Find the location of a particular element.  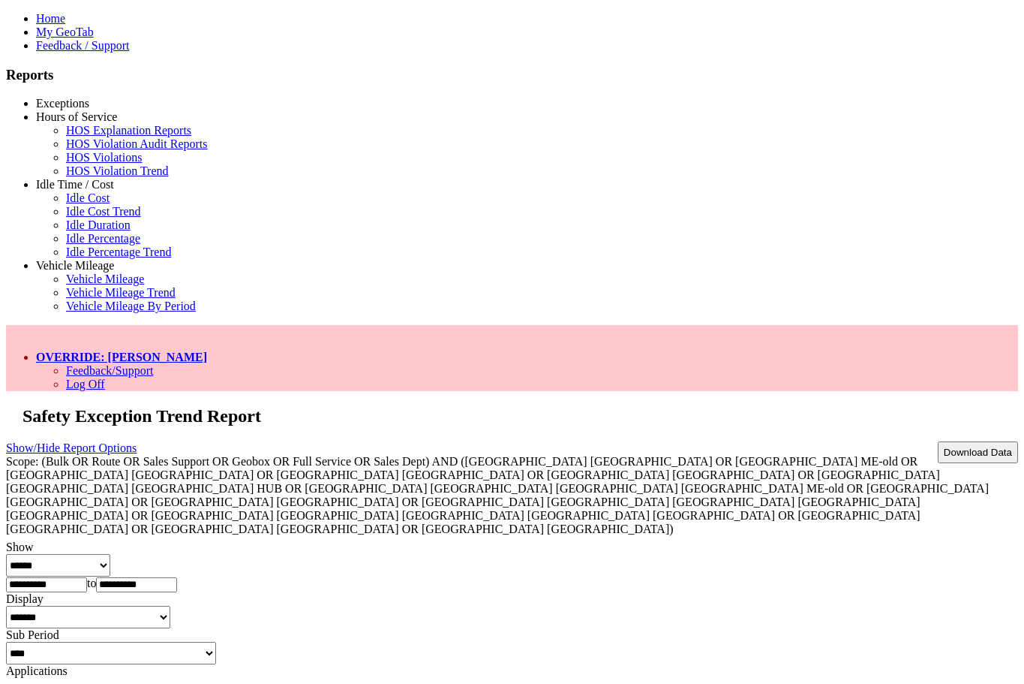

a: Show/Hide Report Options is located at coordinates (71, 447).